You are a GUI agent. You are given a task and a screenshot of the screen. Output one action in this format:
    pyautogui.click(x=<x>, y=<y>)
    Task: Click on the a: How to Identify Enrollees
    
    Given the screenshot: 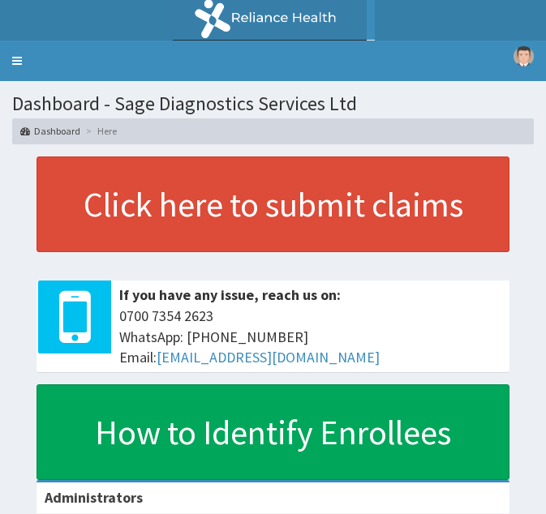 What is the action you would take?
    pyautogui.click(x=273, y=432)
    